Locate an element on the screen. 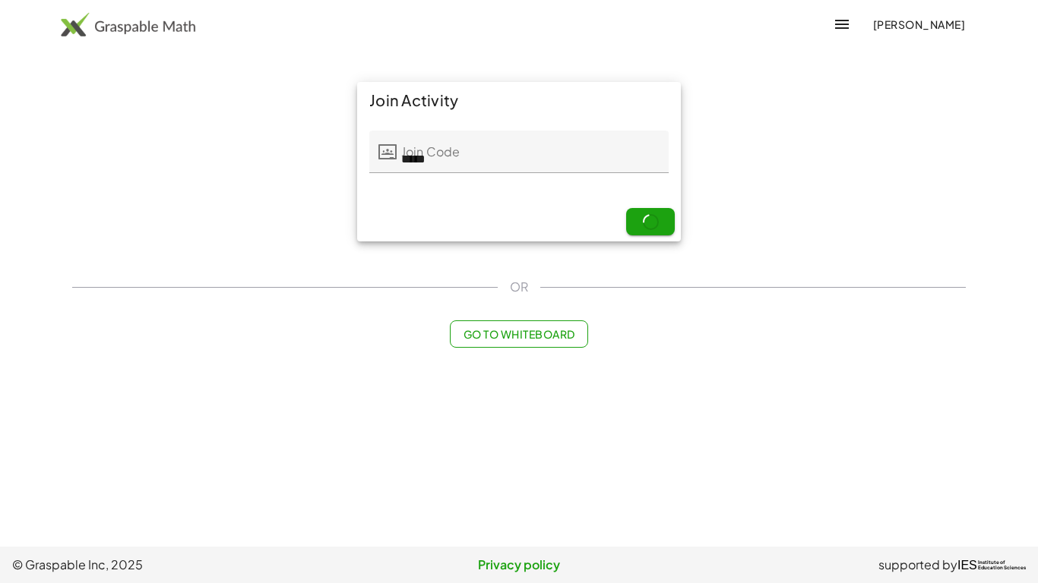 The image size is (1038, 583). span: Institute of Education Sciences is located at coordinates (1001, 566).